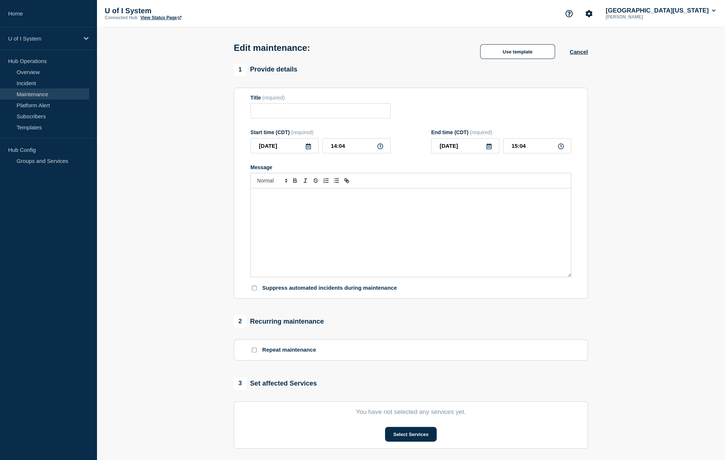 This screenshot has height=460, width=725. Describe the element at coordinates (326, 181) in the screenshot. I see `button: Toggle ordered list` at that location.